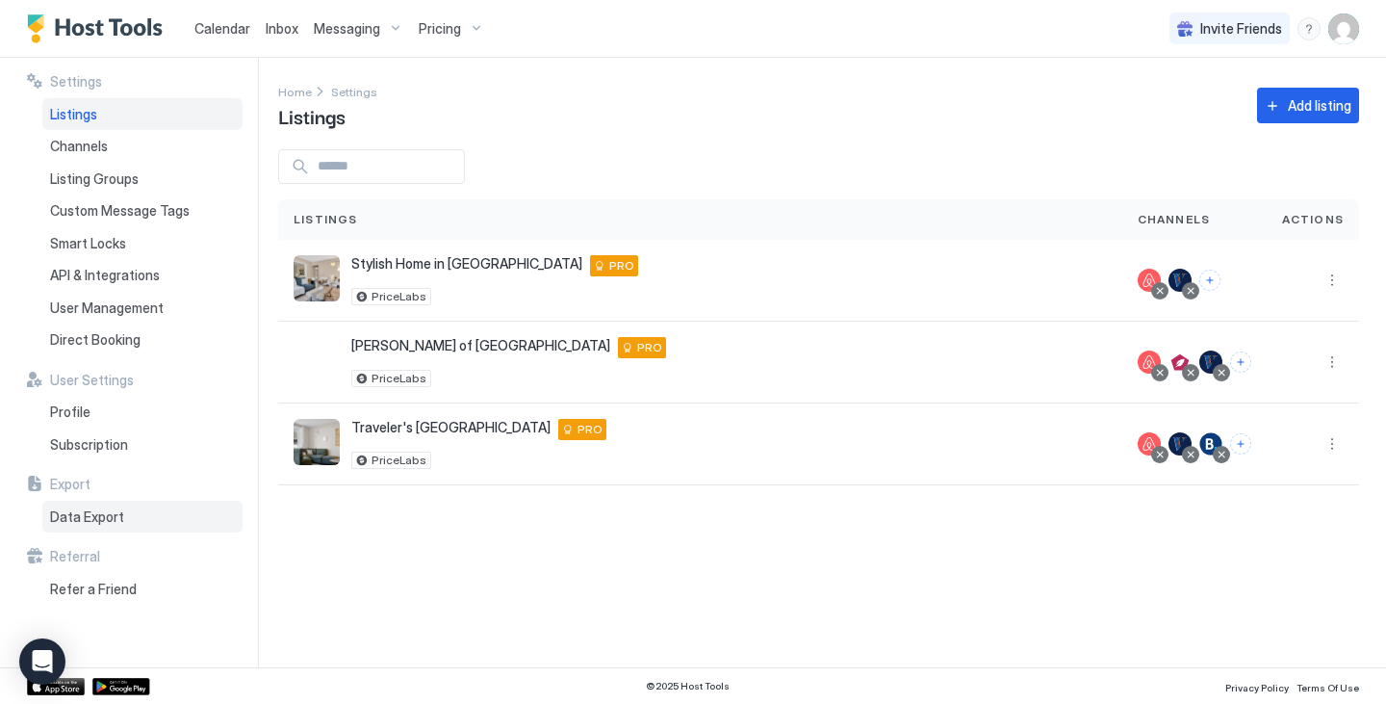  I want to click on span: Subscription, so click(89, 445).